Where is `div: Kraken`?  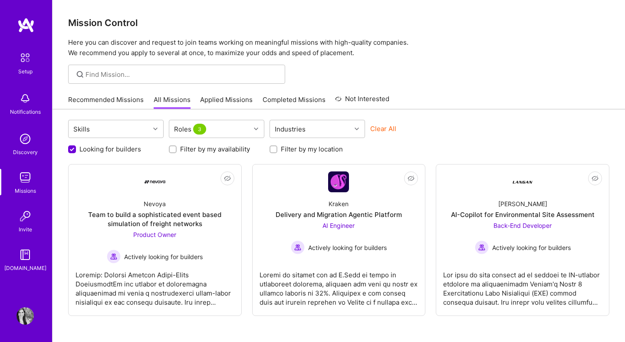
div: Kraken is located at coordinates (339, 204).